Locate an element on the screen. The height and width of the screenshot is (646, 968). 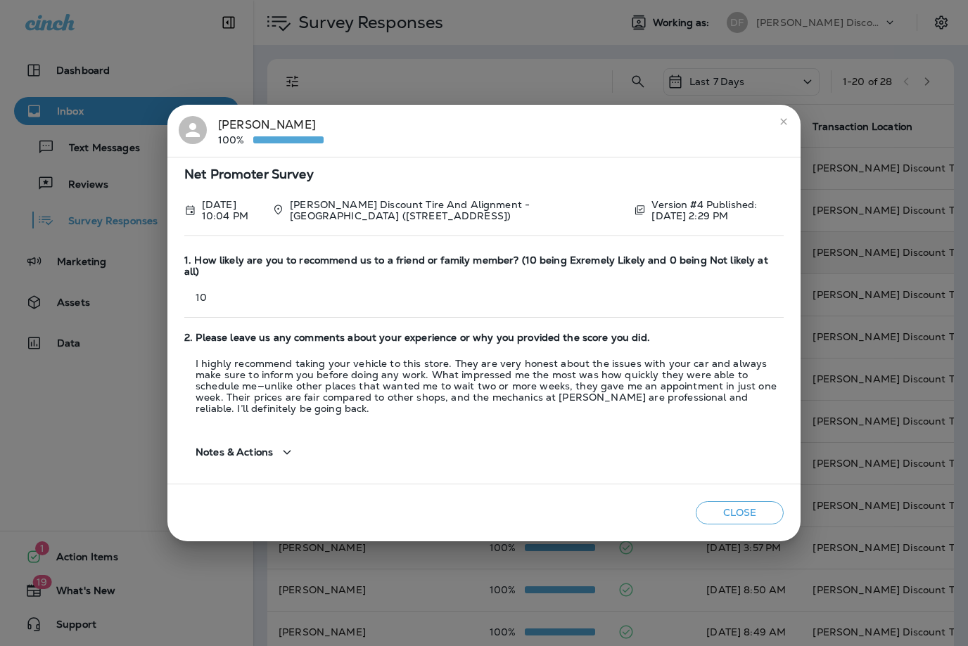
p: Aug 21, 2025 10:04 PM is located at coordinates (231, 210).